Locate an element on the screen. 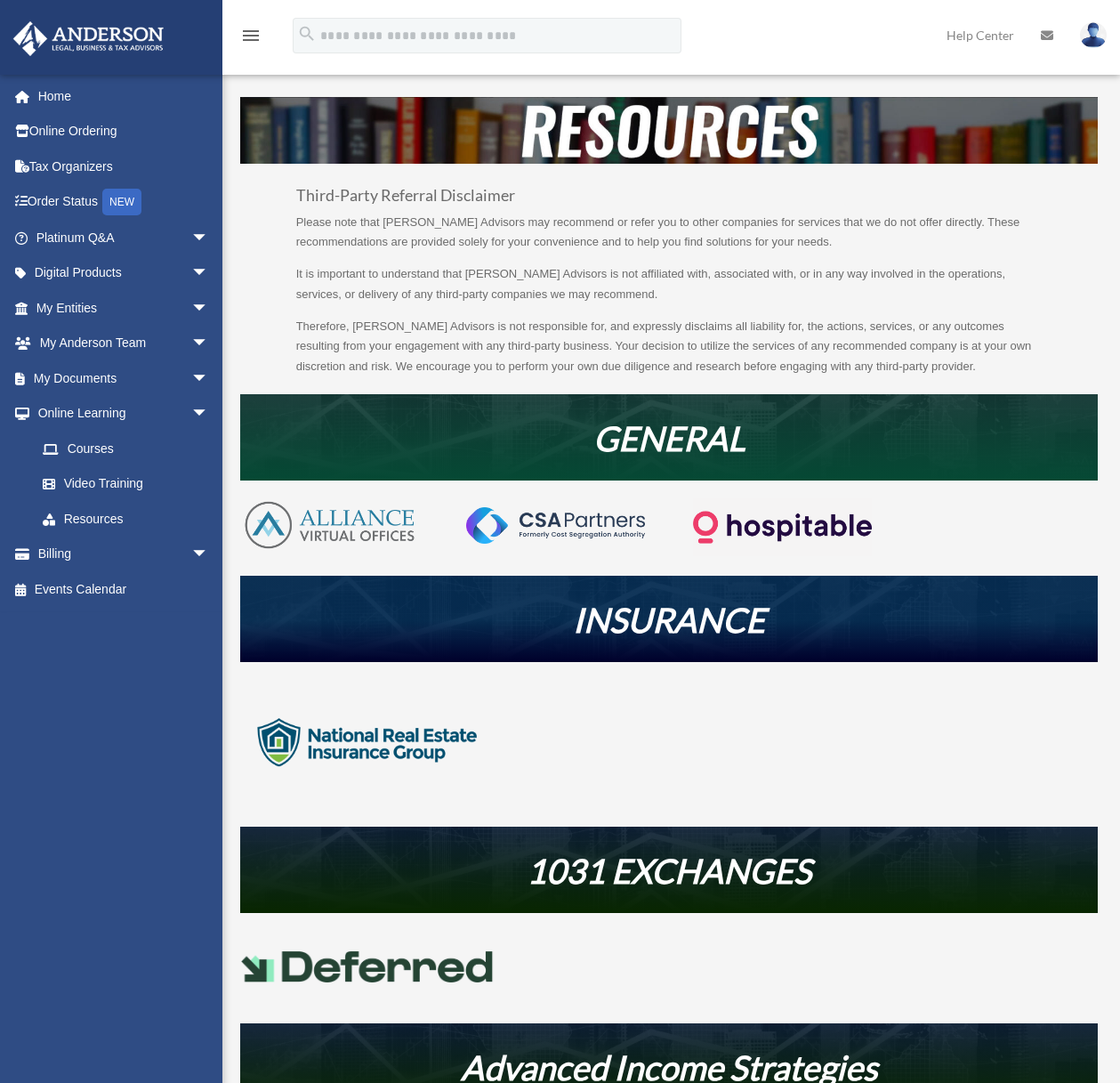 This screenshot has height=1083, width=1120. em: GENERAL is located at coordinates (669, 438).